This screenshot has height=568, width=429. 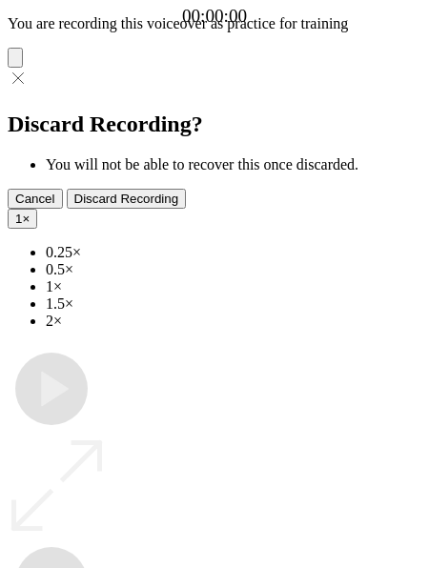 I want to click on p: You are recording this voiceover as practice for training, so click(x=214, y=24).